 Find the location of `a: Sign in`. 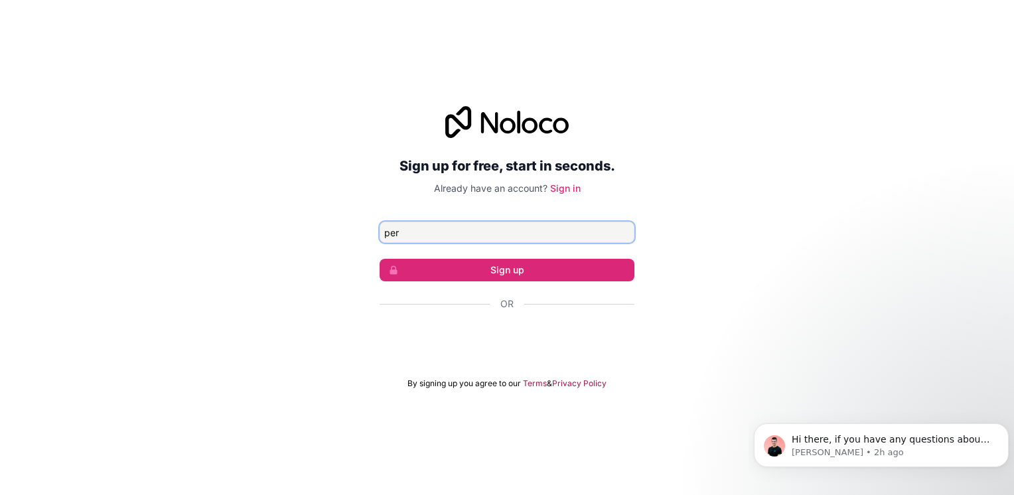

a: Sign in is located at coordinates (566, 188).